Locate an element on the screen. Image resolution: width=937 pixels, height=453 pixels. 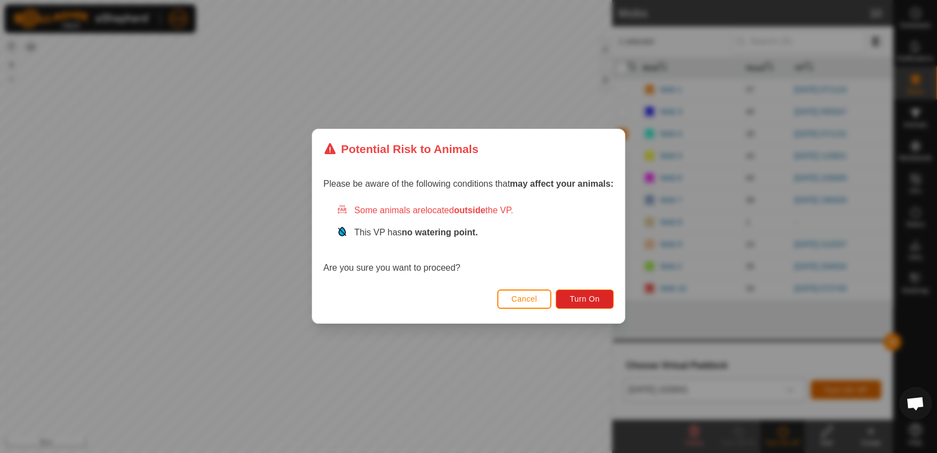
span: located the VP. is located at coordinates (469, 210).